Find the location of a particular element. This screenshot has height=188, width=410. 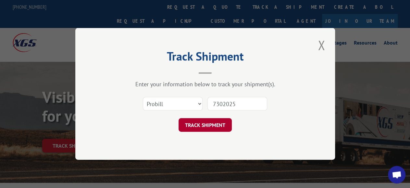

button: Close modal is located at coordinates (322, 45).